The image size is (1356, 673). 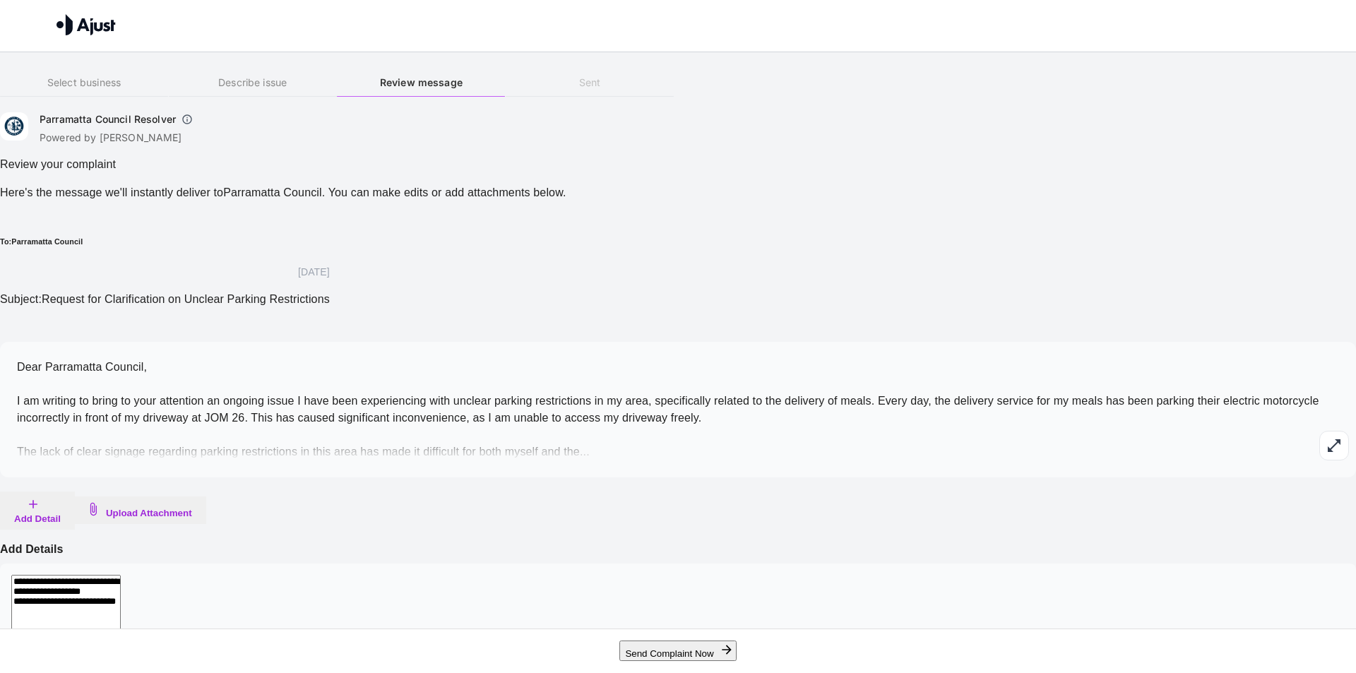 What do you see at coordinates (86, 25) in the screenshot?
I see `img: Ajust` at bounding box center [86, 25].